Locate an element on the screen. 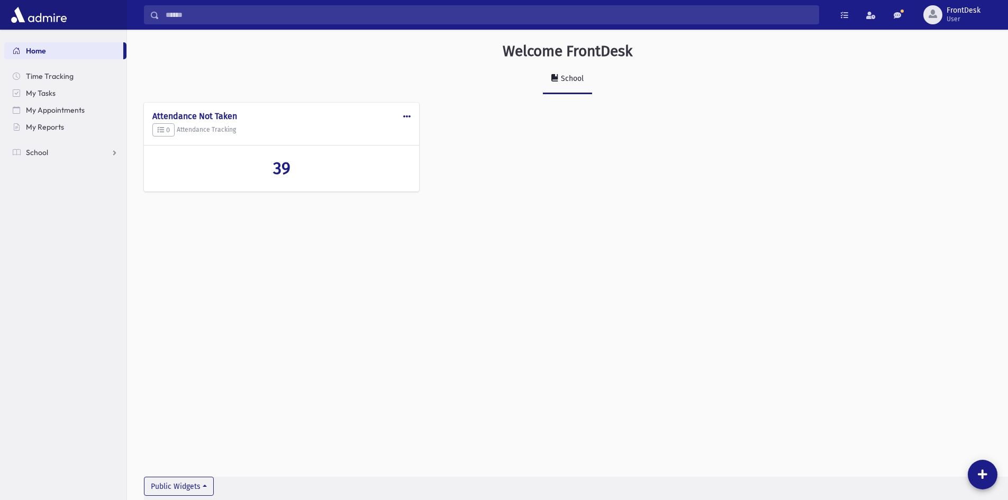 This screenshot has width=1008, height=500. span: School is located at coordinates (37, 152).